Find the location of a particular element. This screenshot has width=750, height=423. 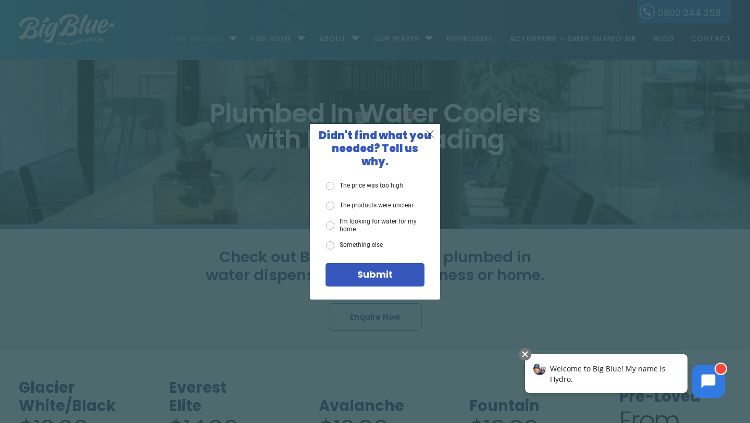

span: Welcome to Big Blue! My name is Hydro. is located at coordinates (94, 28).